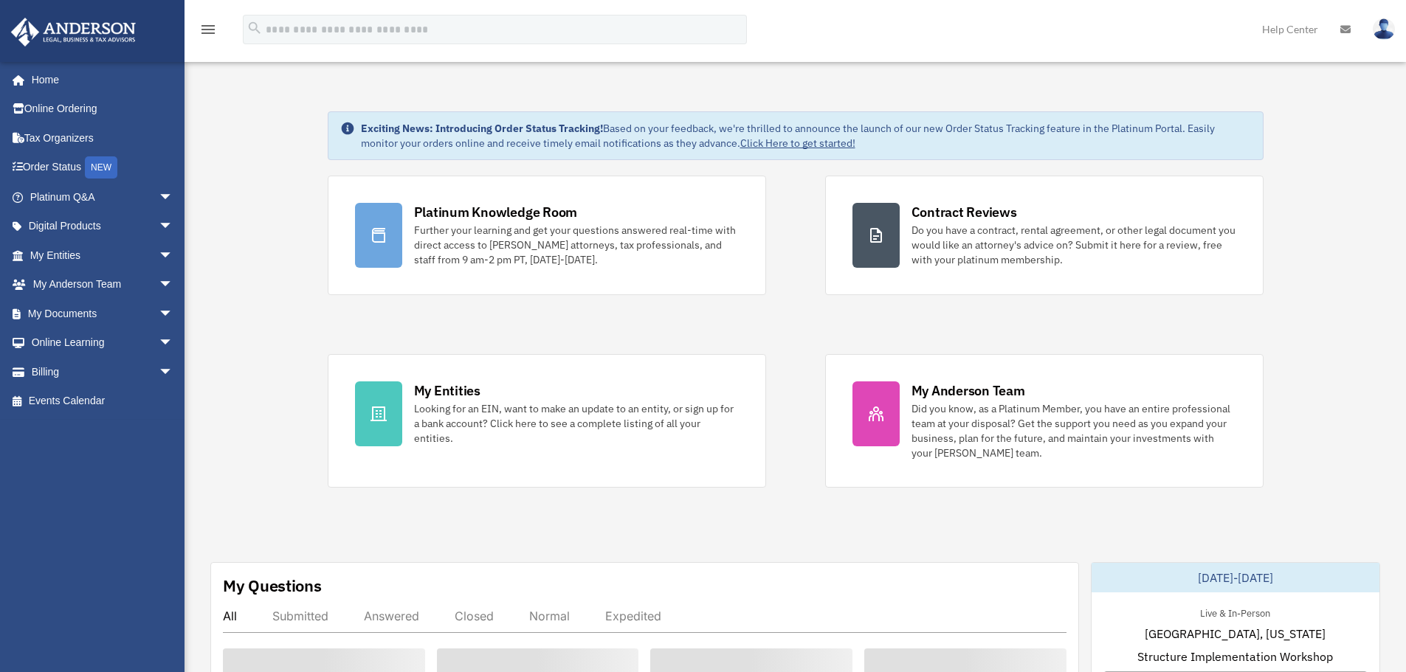 The image size is (1406, 672). Describe the element at coordinates (968, 390) in the screenshot. I see `div: My Anderson Team` at that location.